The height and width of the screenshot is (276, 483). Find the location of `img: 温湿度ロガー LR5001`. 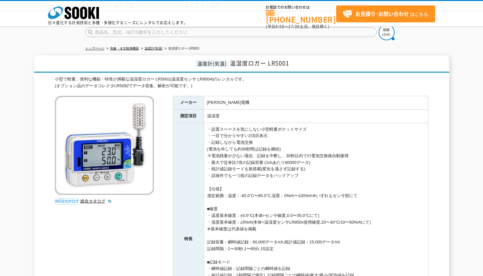

img: 温湿度ロガー LR5001 is located at coordinates (104, 145).